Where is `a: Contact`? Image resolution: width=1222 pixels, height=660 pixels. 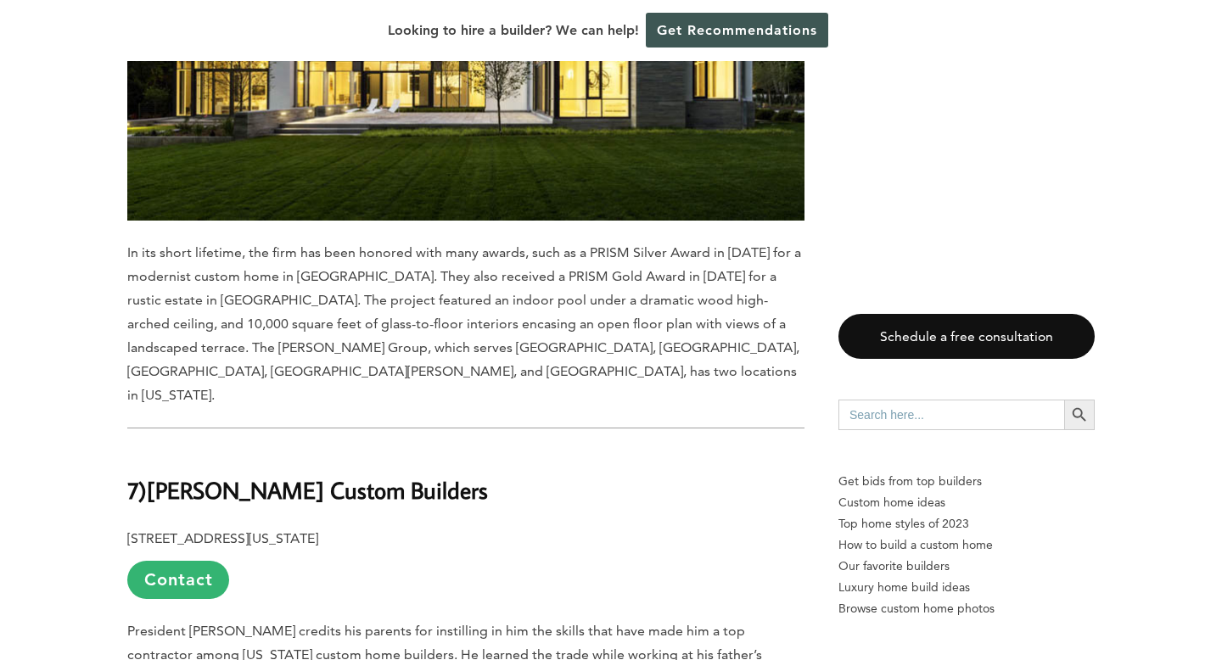
a: Contact is located at coordinates (178, 580).